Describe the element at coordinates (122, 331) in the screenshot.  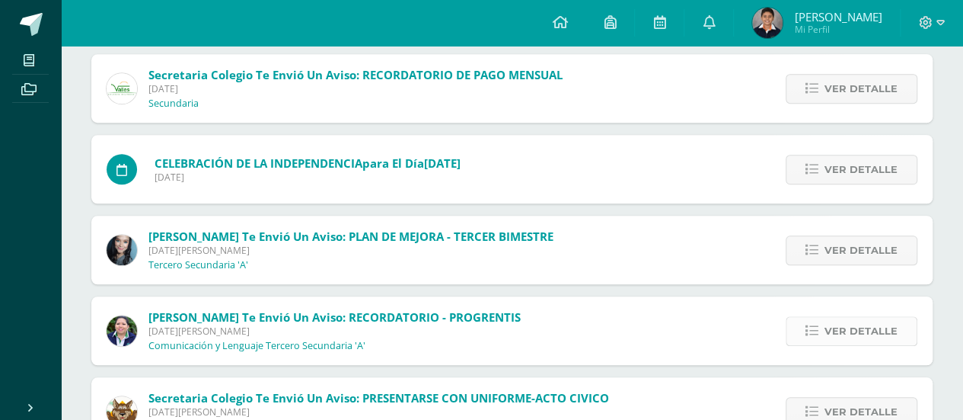
I see `img: 7c69af67f35011c215e125924d43341a.png` at that location.